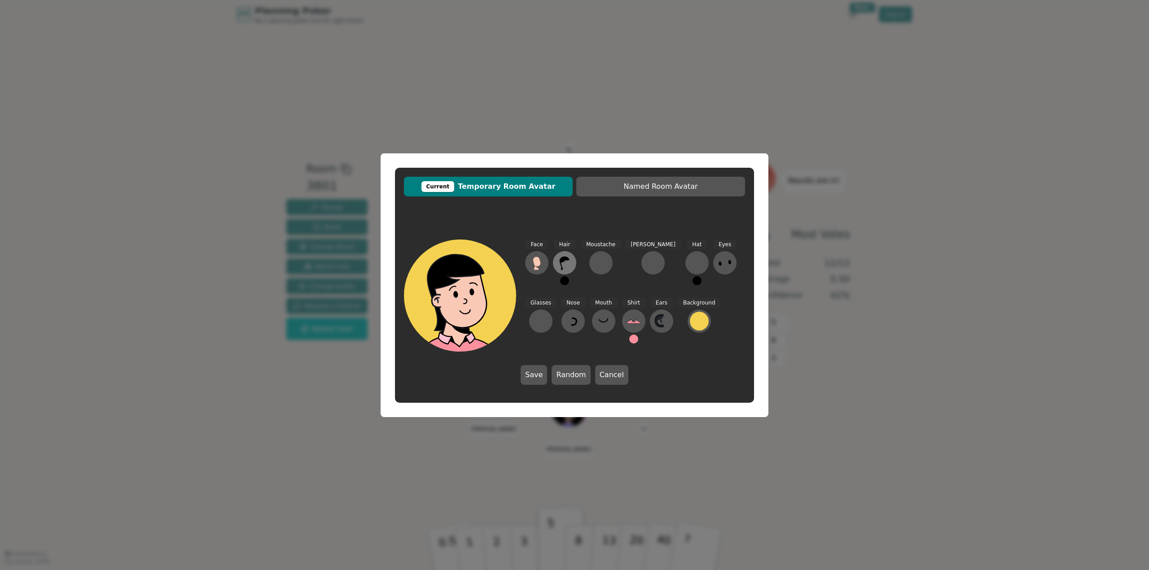  I want to click on button: Save, so click(533, 375).